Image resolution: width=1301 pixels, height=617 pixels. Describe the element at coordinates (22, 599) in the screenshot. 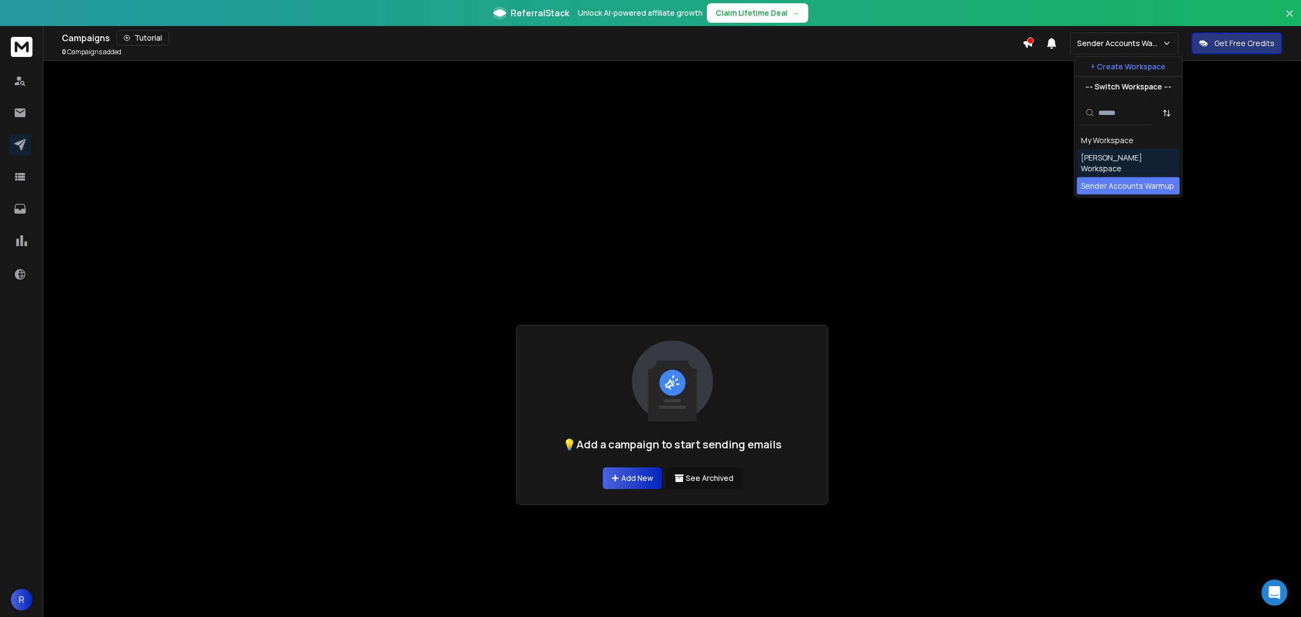

I see `span: R` at that location.